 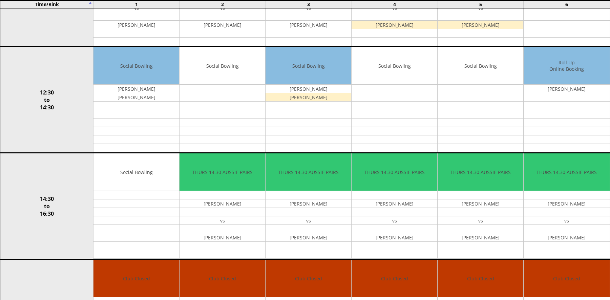 What do you see at coordinates (309, 4) in the screenshot?
I see `td: 3` at bounding box center [309, 4].